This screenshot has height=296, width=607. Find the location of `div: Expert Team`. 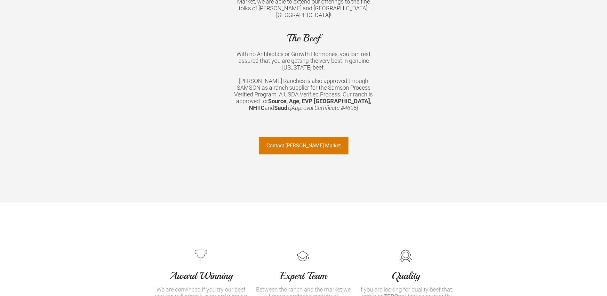

div: Expert Team is located at coordinates (303, 275).